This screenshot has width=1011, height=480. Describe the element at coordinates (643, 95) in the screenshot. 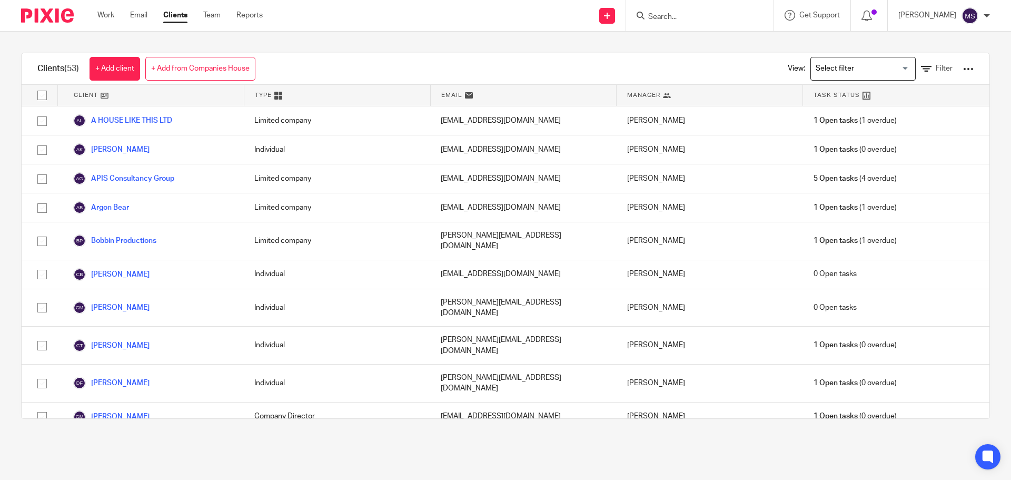

I see `span: Manager` at that location.